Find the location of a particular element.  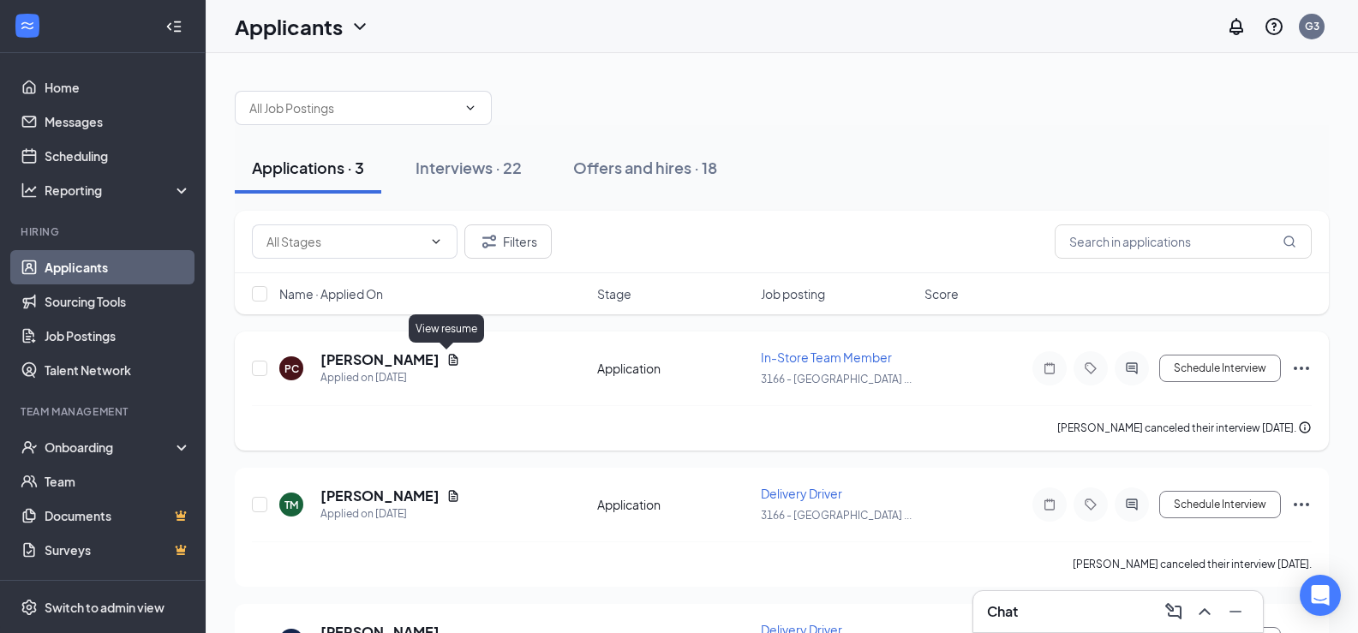

a: Applicants is located at coordinates (117, 267).